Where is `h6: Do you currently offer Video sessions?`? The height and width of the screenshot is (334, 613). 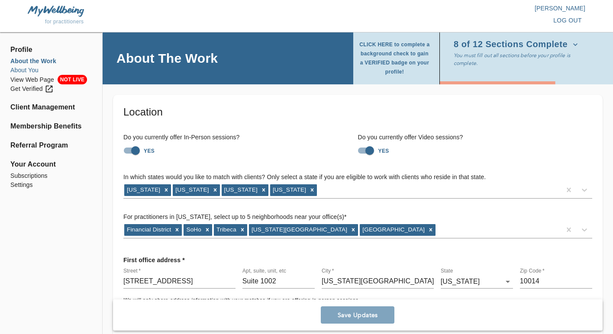
h6: Do you currently offer Video sessions? is located at coordinates (475, 138).